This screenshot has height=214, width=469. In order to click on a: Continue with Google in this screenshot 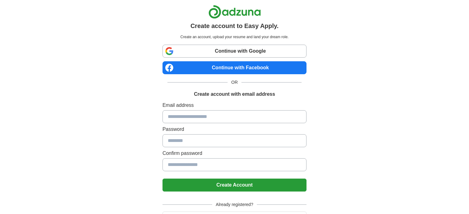, I will do `click(235, 51)`.